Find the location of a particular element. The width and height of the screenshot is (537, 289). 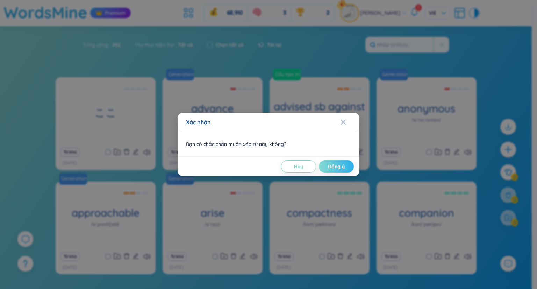

div: Bạn có chắc chắn muốn xóa từ này không? is located at coordinates (269, 144).